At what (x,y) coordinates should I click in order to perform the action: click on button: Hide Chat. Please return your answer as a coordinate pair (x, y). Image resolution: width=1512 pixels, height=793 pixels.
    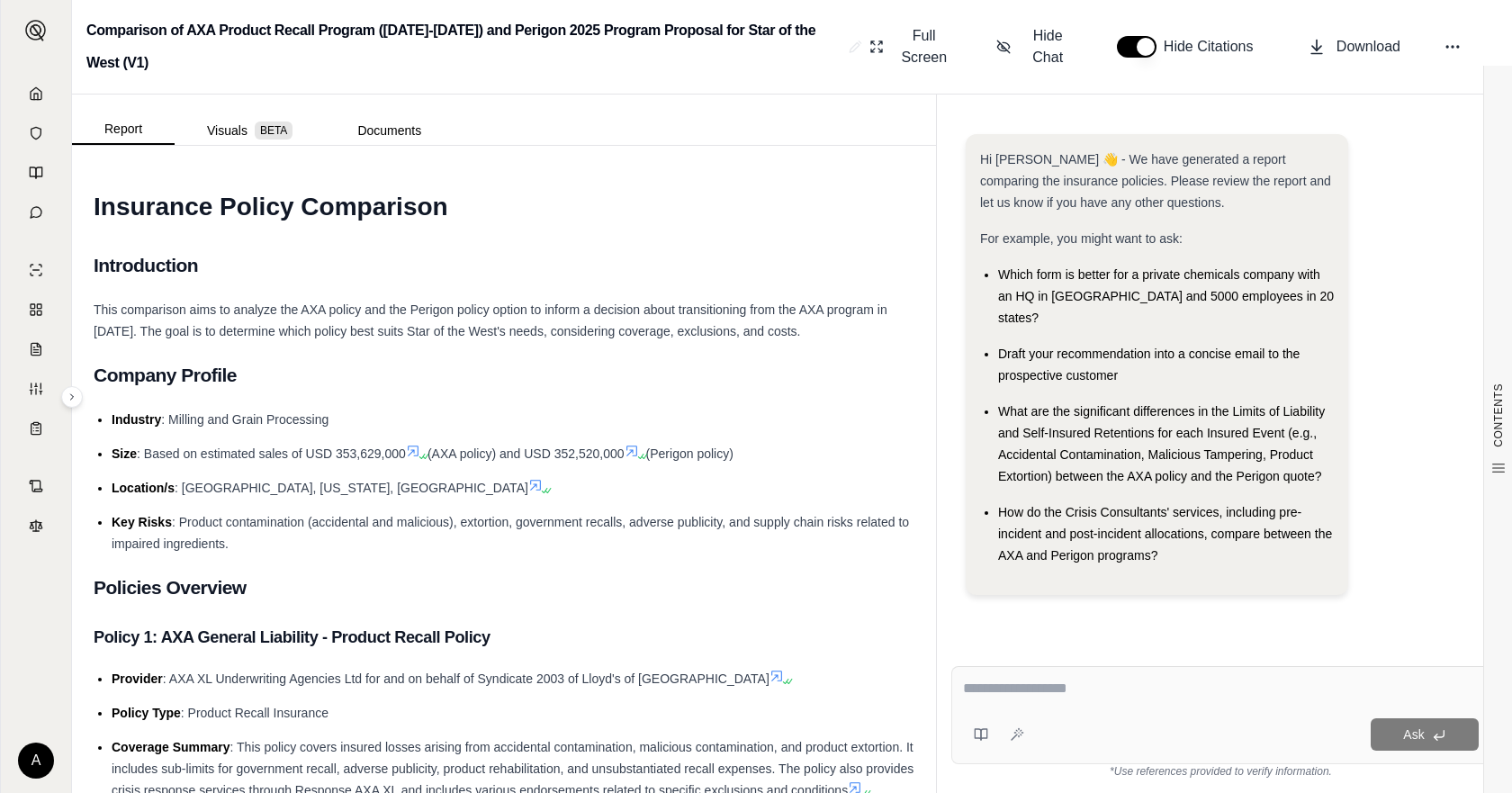
    Looking at the image, I should click on (1034, 47).